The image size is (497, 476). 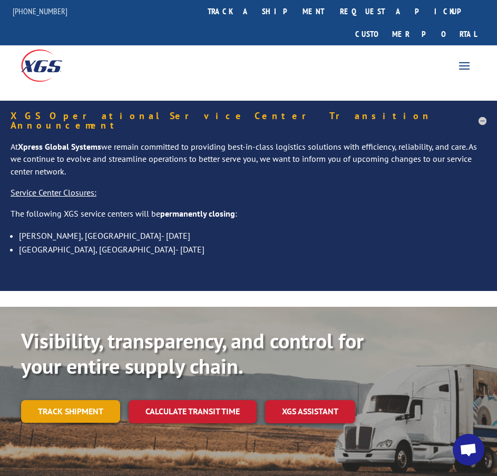 What do you see at coordinates (416, 34) in the screenshot?
I see `a: Customer Portal` at bounding box center [416, 34].